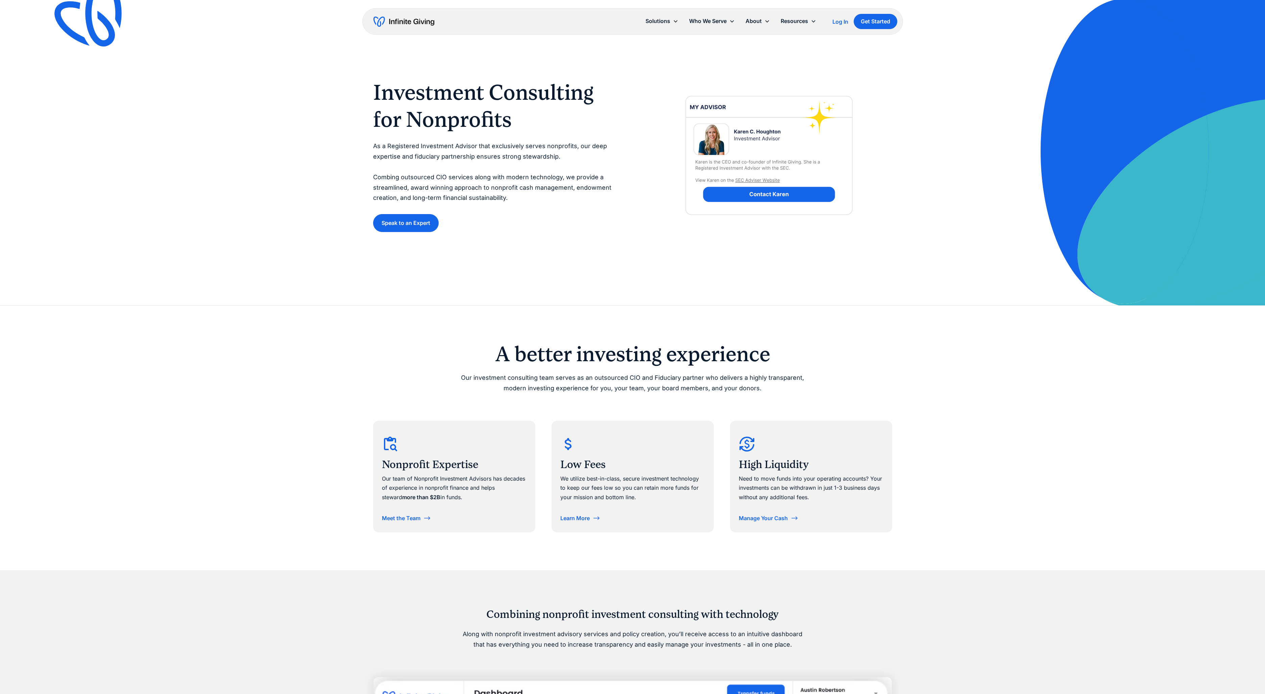 This screenshot has height=694, width=1265. I want to click on img: investment-advisor-nonprofit-financial, so click(769, 155).